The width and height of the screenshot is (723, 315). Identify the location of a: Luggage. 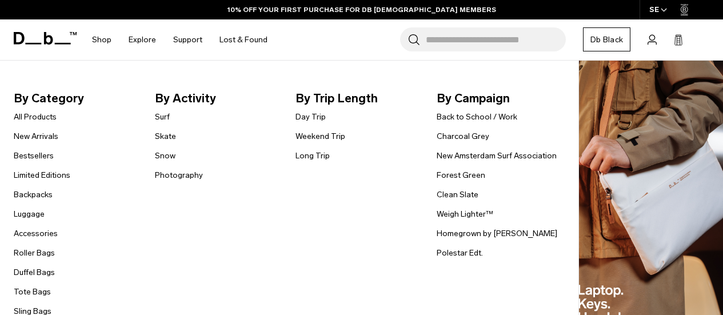
(29, 214).